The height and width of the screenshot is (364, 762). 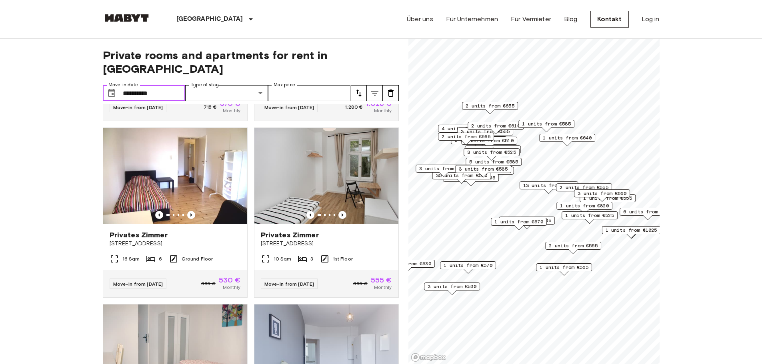 I want to click on span: Ground Floor, so click(x=197, y=259).